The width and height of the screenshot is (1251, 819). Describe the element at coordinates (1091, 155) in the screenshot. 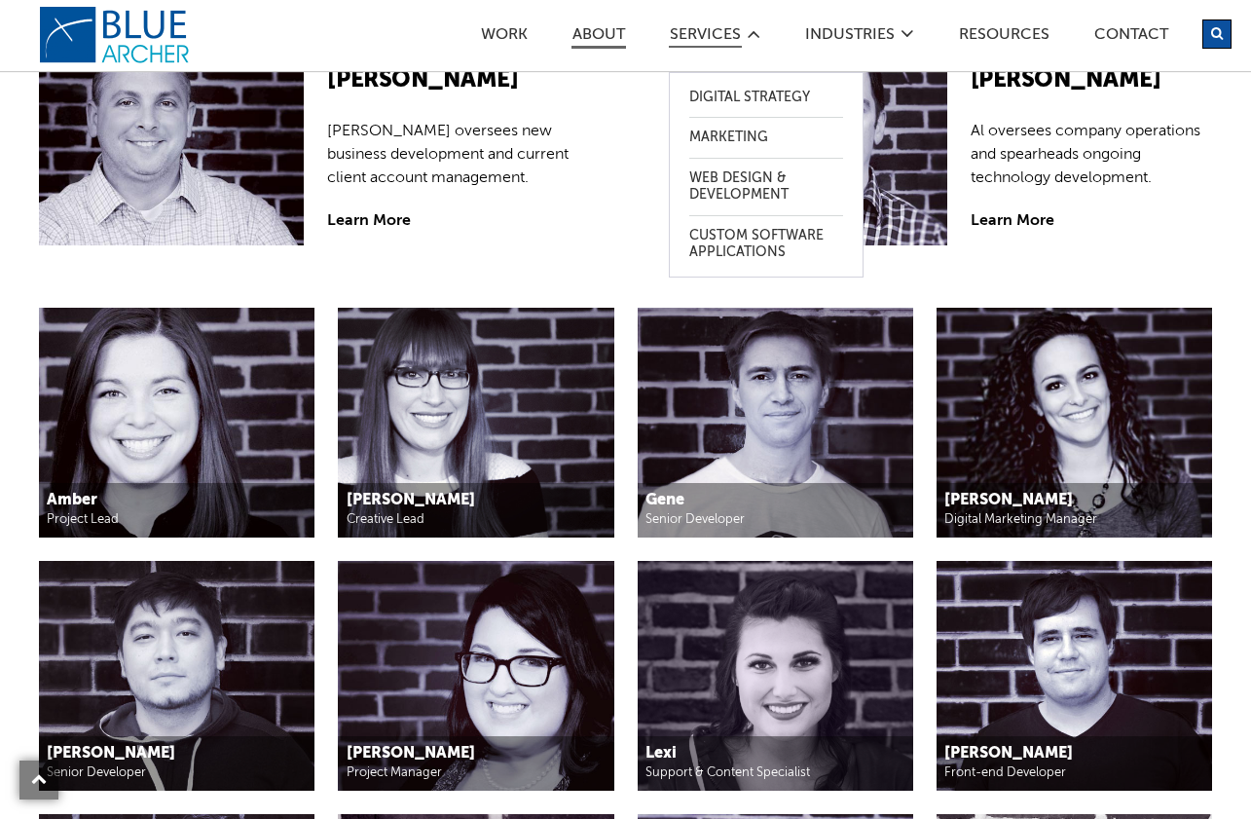

I see `p: Al oversees company operations and spearheads ongoing technology development.` at that location.